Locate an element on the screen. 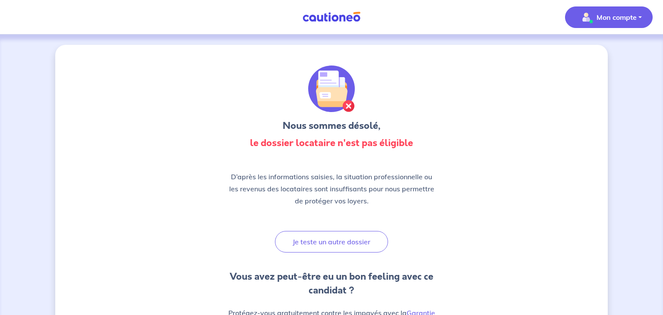 The image size is (663, 315). h3: Nous sommes désolé, is located at coordinates (331, 126).